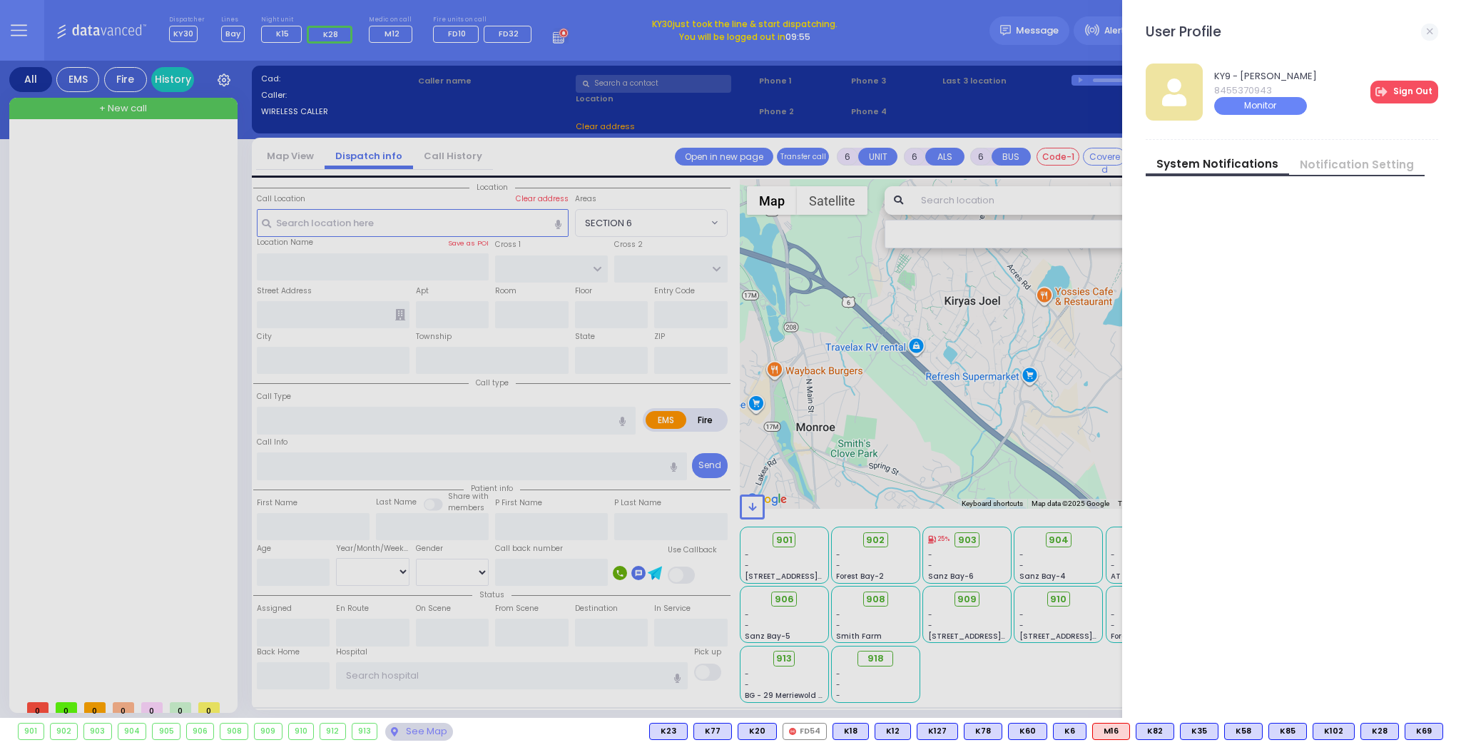 This screenshot has height=745, width=1461. What do you see at coordinates (1217, 163) in the screenshot?
I see `a: System Notifications` at bounding box center [1217, 163].